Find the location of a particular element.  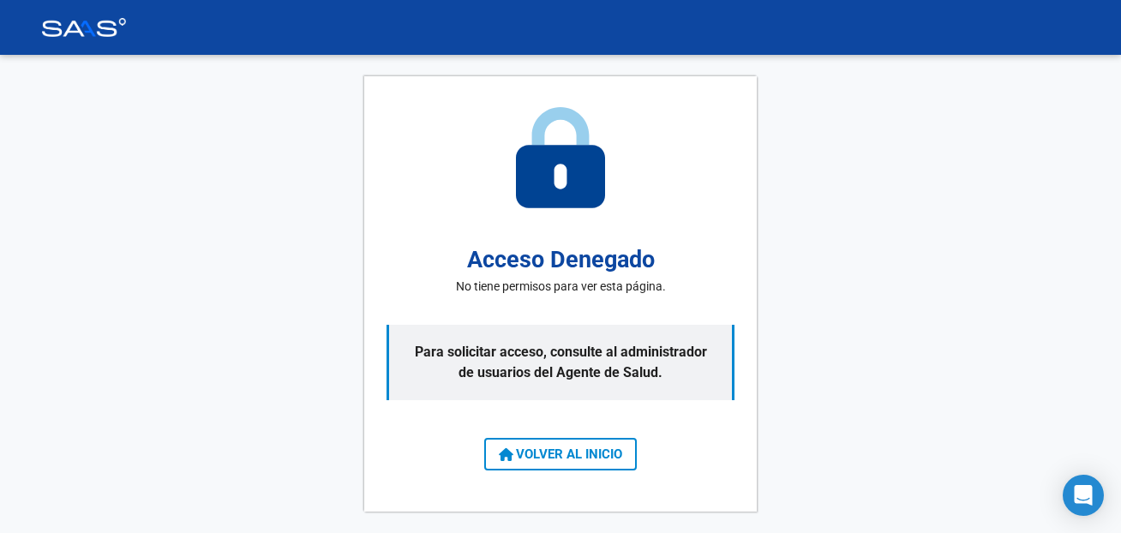

img: access-denied is located at coordinates (561, 158).